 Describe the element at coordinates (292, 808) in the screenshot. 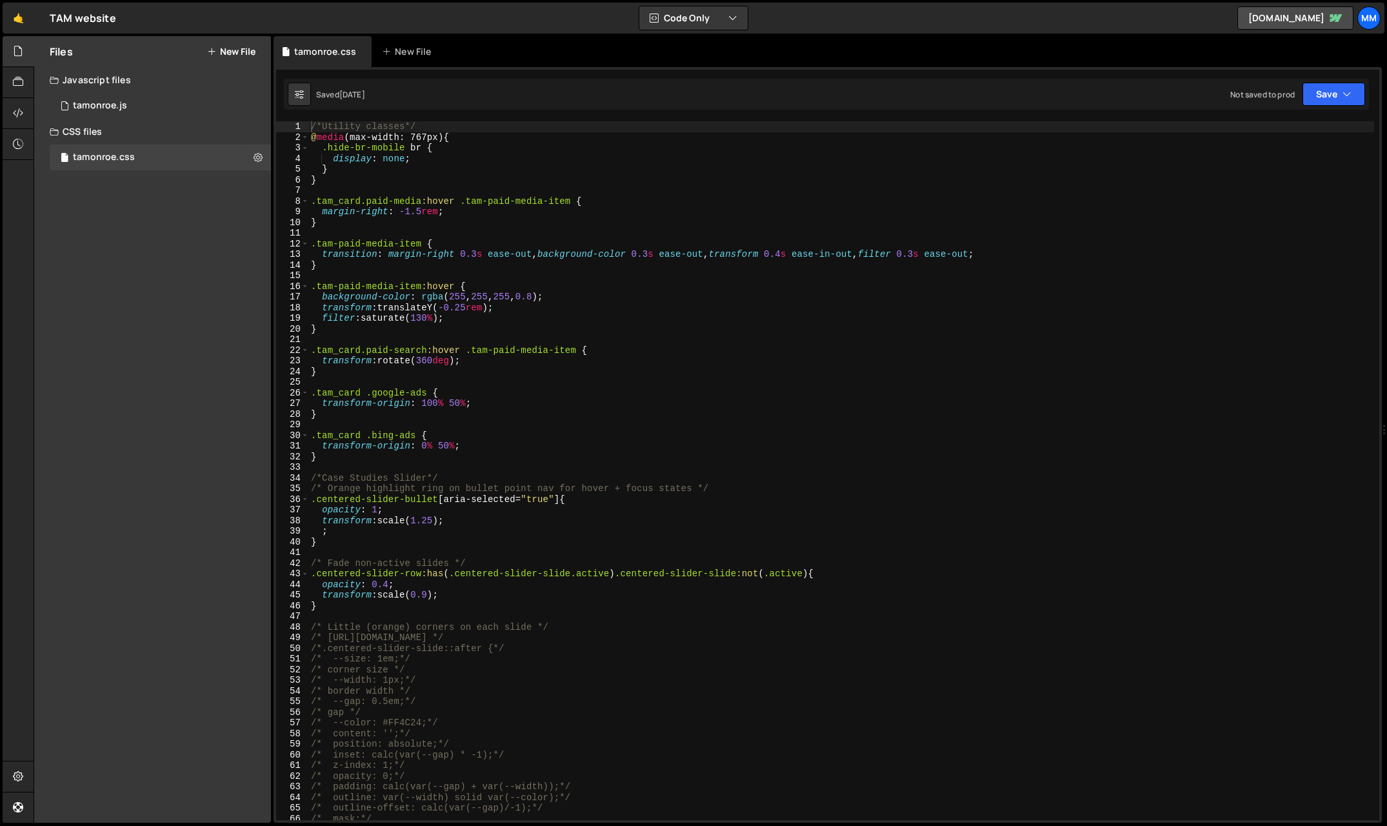

I see `div: 65` at that location.